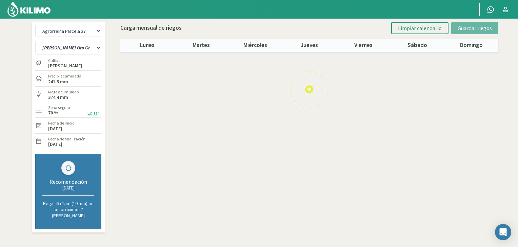 The image size is (518, 247). Describe the element at coordinates (417, 45) in the screenshot. I see `p: sábado` at that location.